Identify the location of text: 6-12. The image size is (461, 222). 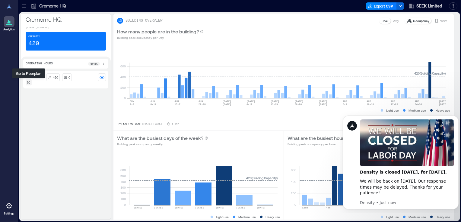
(249, 104).